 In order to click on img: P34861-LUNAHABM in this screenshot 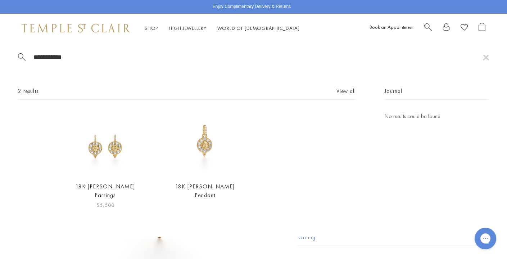, I will do `click(205, 144)`.